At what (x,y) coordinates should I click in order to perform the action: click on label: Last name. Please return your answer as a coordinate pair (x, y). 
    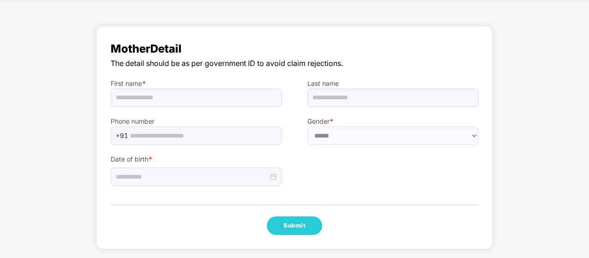
    Looking at the image, I should click on (393, 83).